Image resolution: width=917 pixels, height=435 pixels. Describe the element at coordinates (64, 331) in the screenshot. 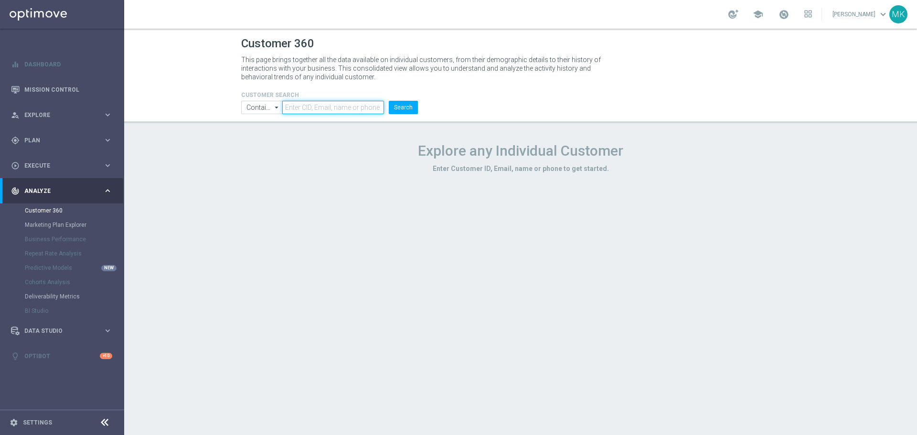

I see `span: Data Studio` at that location.